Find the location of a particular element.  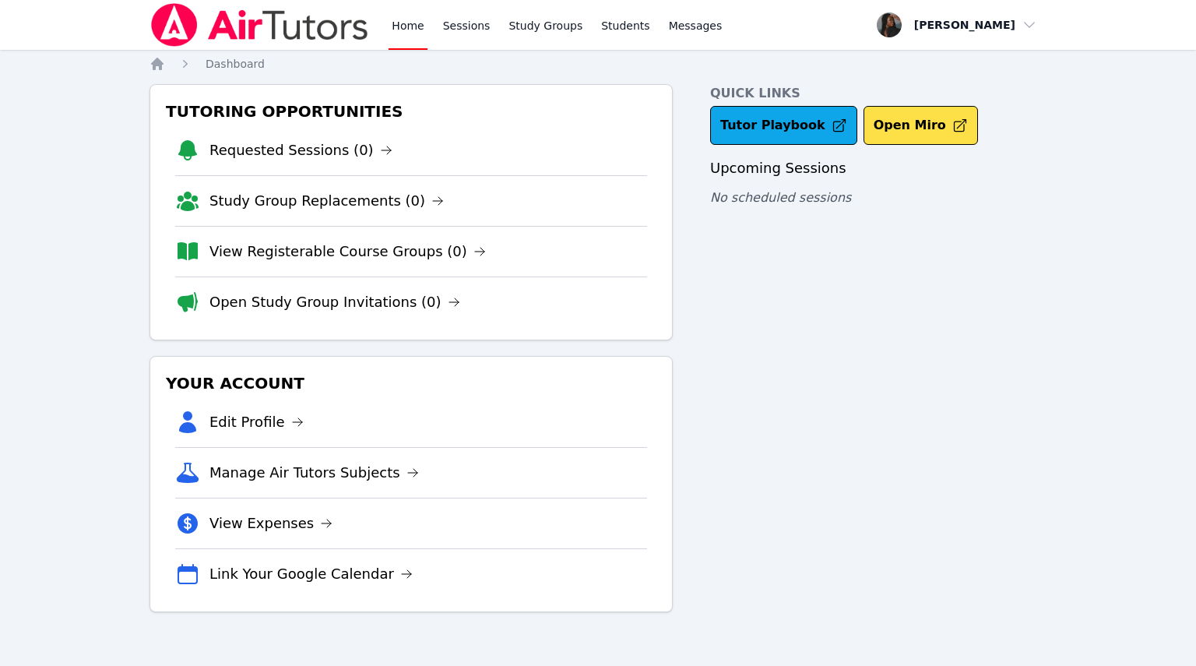

h3: Upcoming Sessions is located at coordinates (878, 168).